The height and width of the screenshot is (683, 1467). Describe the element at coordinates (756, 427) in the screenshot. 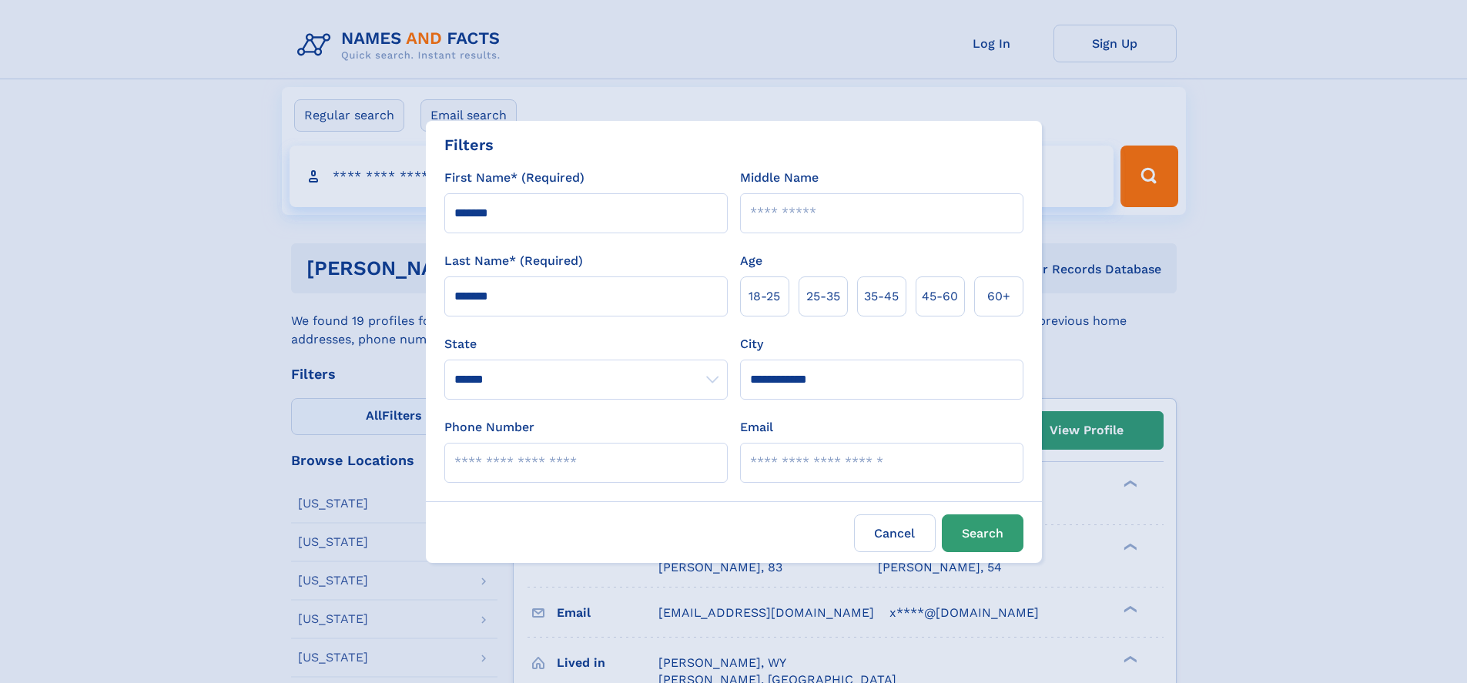

I see `label: Email` at that location.